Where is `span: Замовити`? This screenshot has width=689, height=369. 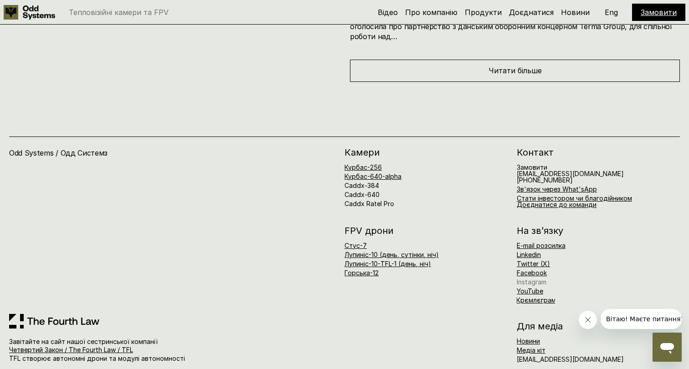 span: Замовити is located at coordinates (531, 167).